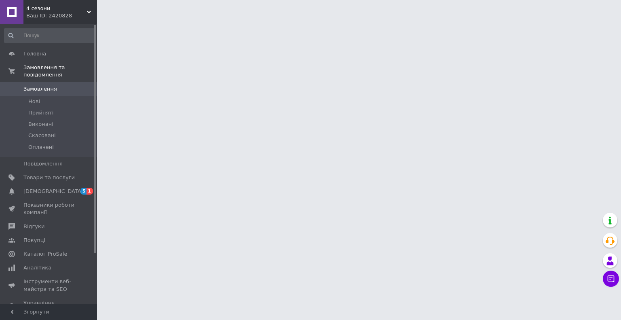  I want to click on span: Повідомлення, so click(43, 164).